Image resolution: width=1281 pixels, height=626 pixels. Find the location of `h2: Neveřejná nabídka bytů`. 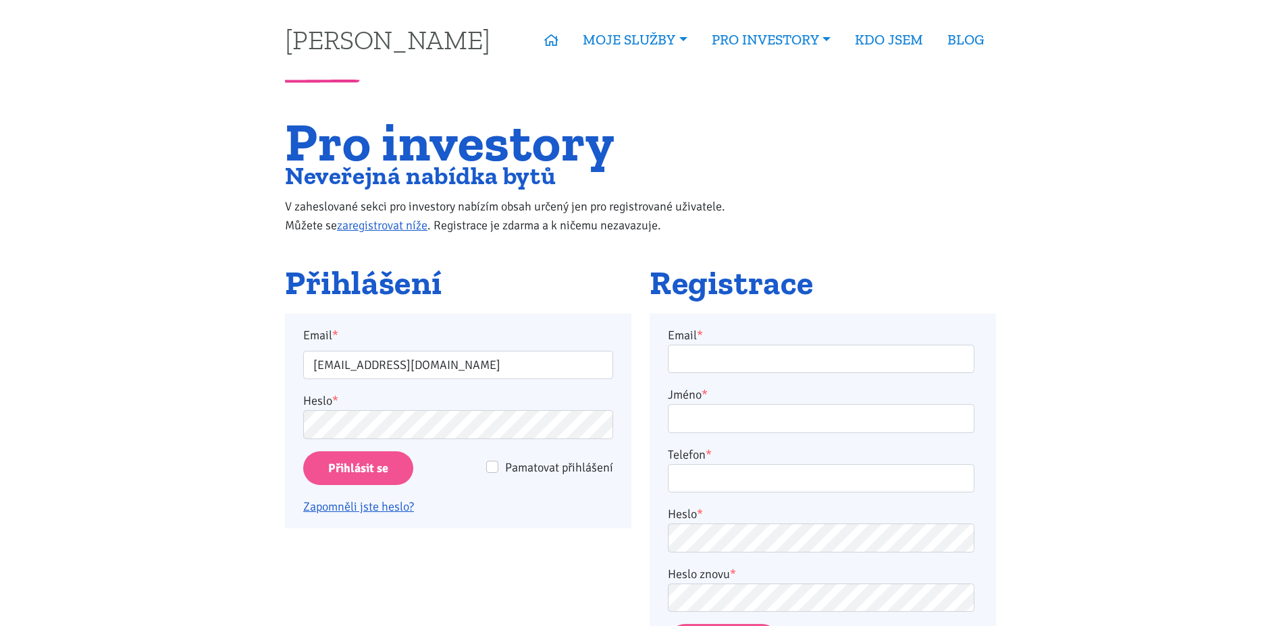

h2: Neveřejná nabídka bytů is located at coordinates (518, 176).